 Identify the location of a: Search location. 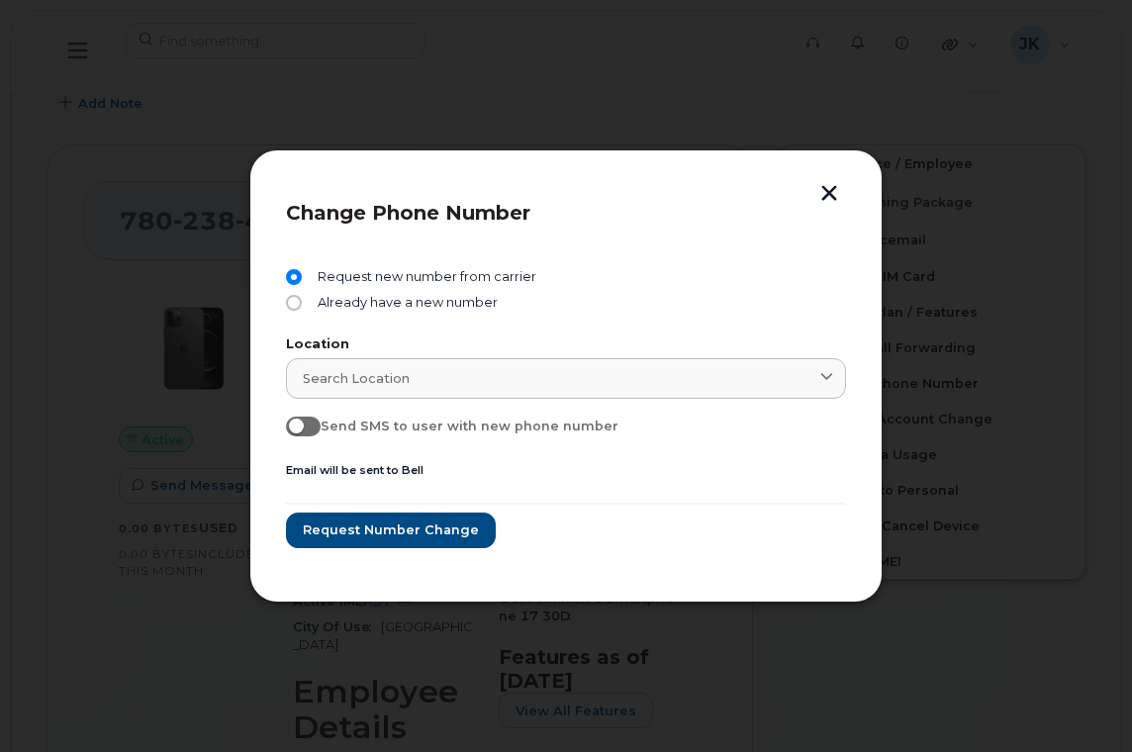
(566, 378).